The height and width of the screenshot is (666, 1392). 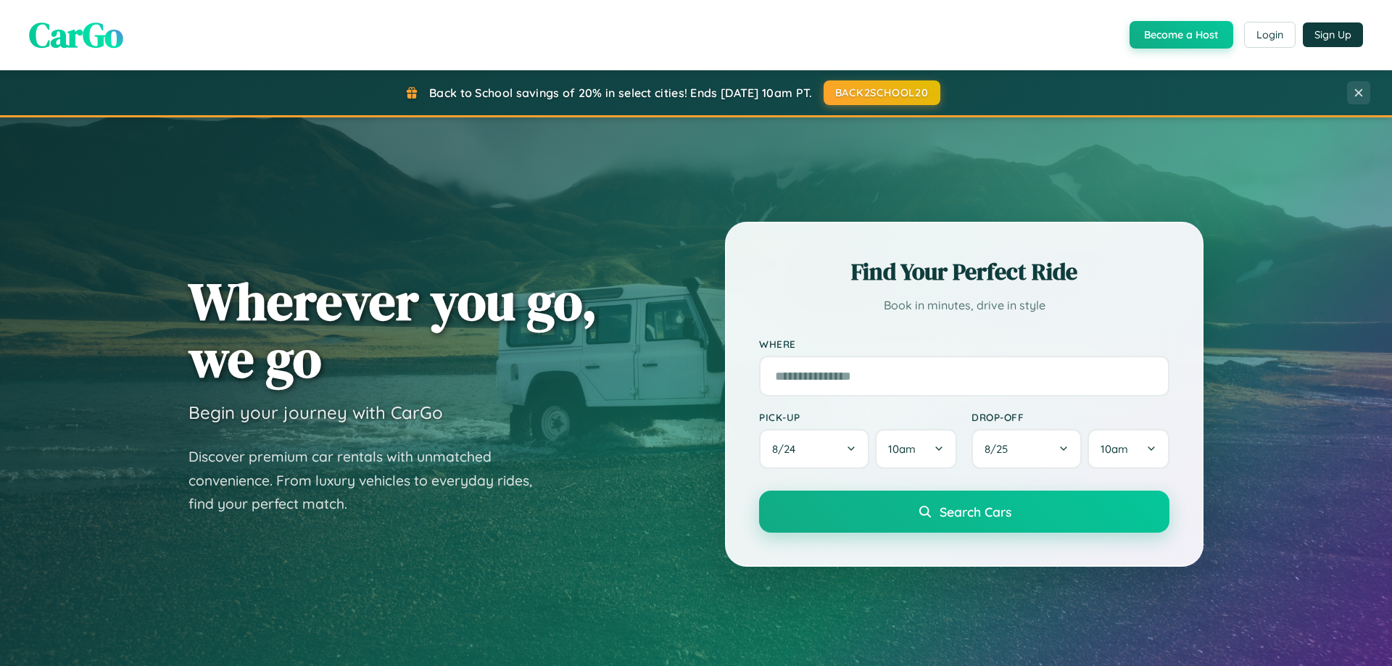 What do you see at coordinates (964, 512) in the screenshot?
I see `button: Search Cars` at bounding box center [964, 512].